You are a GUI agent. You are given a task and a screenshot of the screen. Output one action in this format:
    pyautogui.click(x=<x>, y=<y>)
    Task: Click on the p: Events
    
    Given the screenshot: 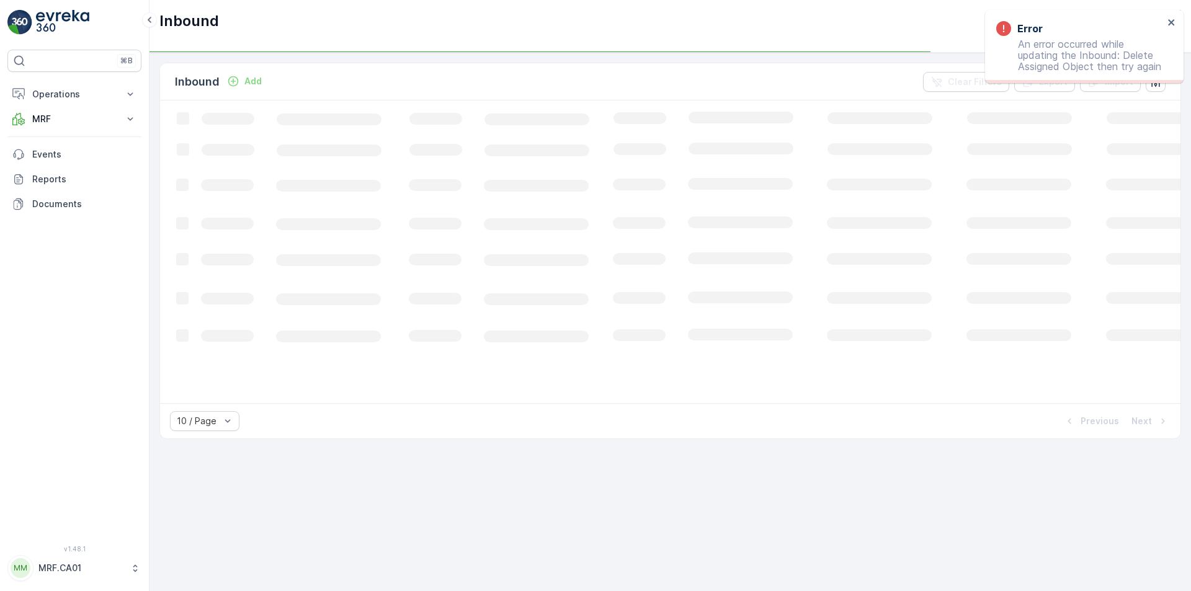 What is the action you would take?
    pyautogui.click(x=84, y=154)
    